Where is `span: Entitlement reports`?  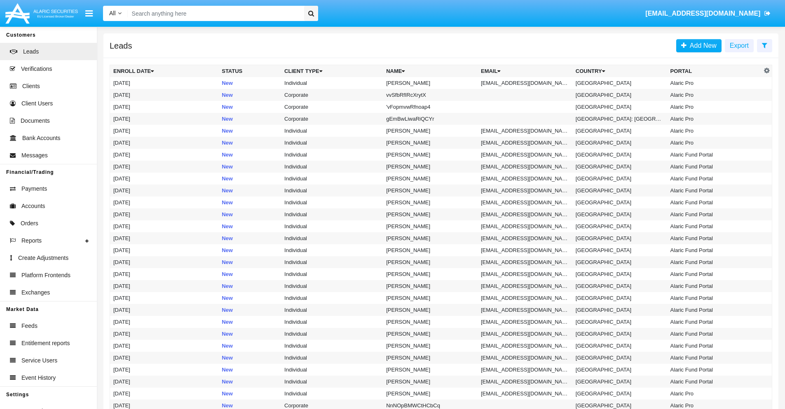 span: Entitlement reports is located at coordinates (46, 343).